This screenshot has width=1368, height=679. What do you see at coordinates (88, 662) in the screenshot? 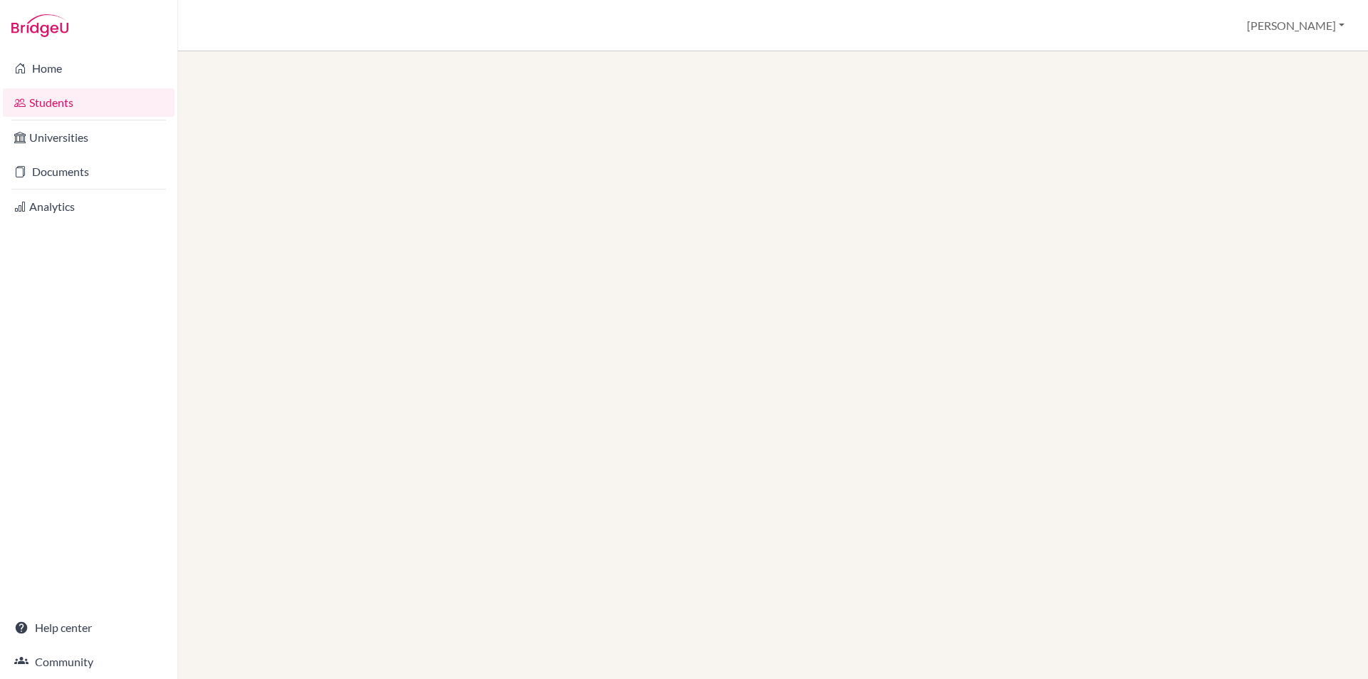
I see `a: Community` at bounding box center [88, 662].